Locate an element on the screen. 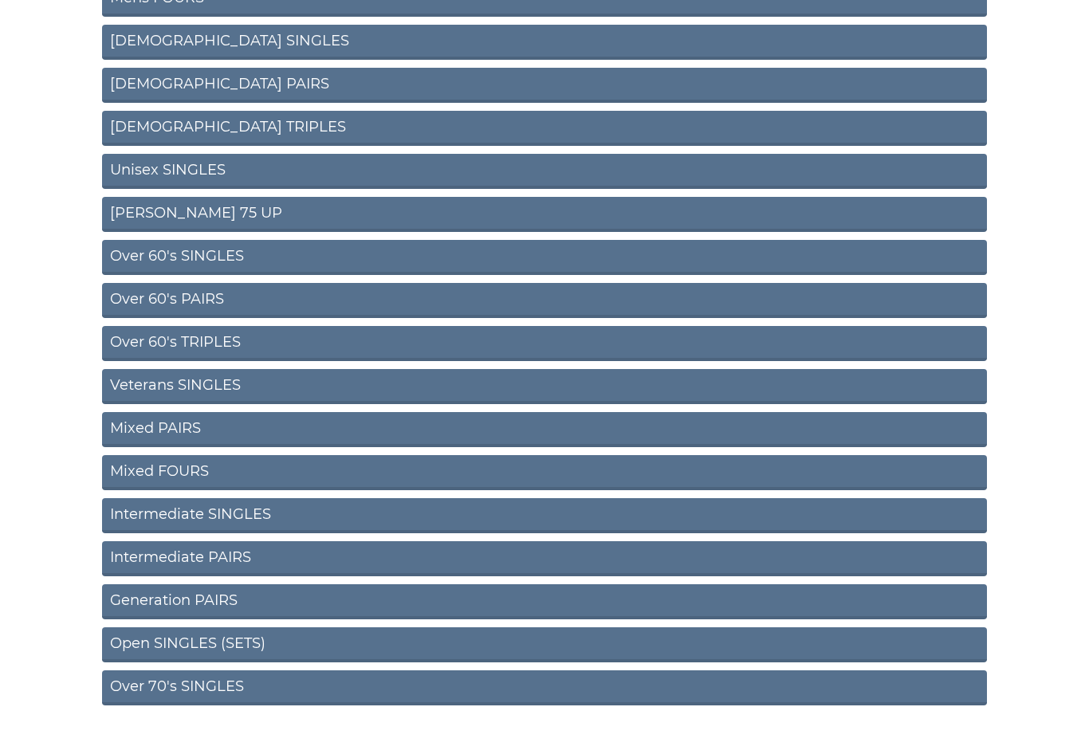 The width and height of the screenshot is (1089, 754). a: Generation PAIRS is located at coordinates (545, 602).